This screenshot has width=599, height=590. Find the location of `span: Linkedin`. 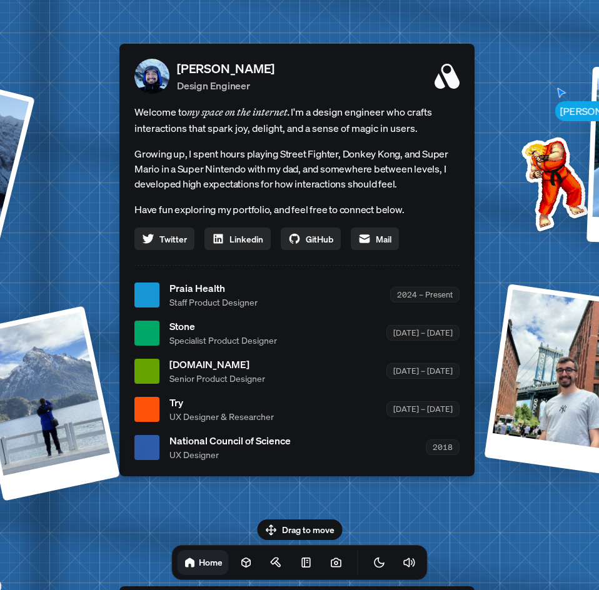

span: Linkedin is located at coordinates (246, 239).